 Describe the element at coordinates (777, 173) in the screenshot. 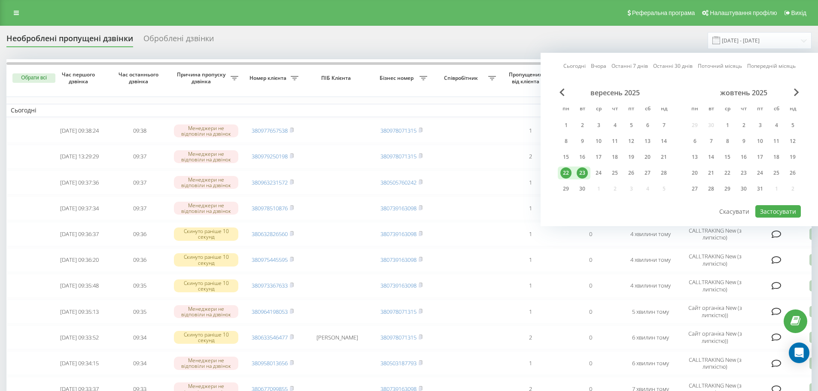

I see `div: сб 25 жовт 2025 р.` at that location.